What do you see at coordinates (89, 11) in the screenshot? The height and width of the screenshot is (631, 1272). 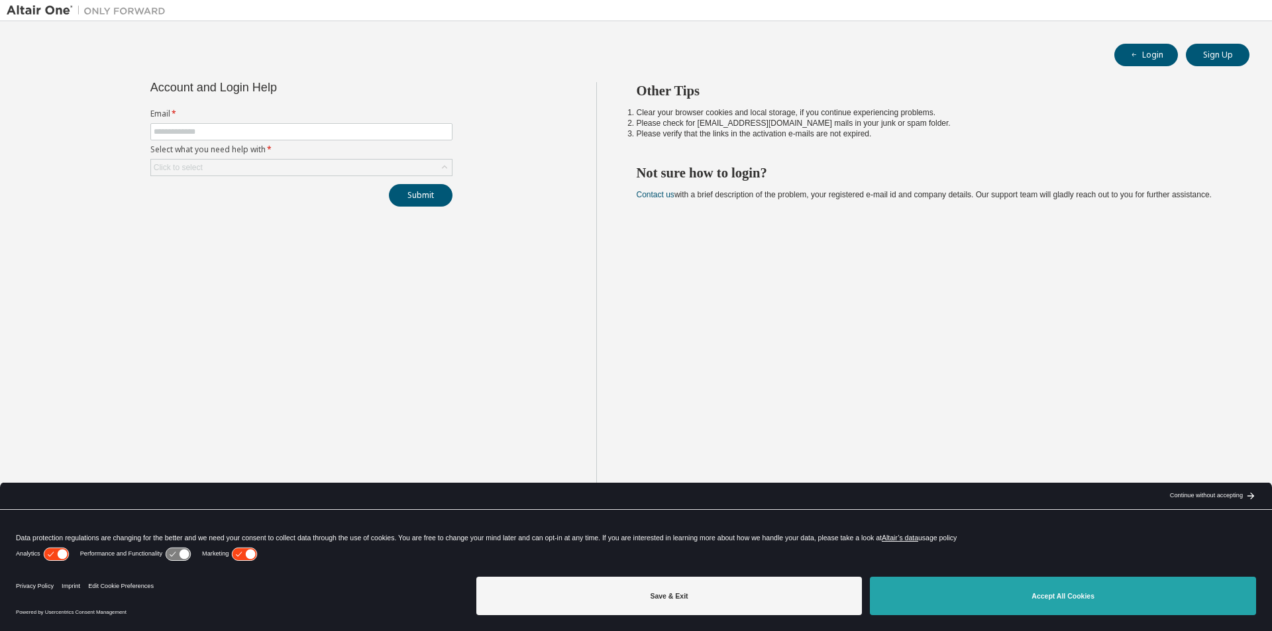 I see `img: Altair One` at bounding box center [89, 11].